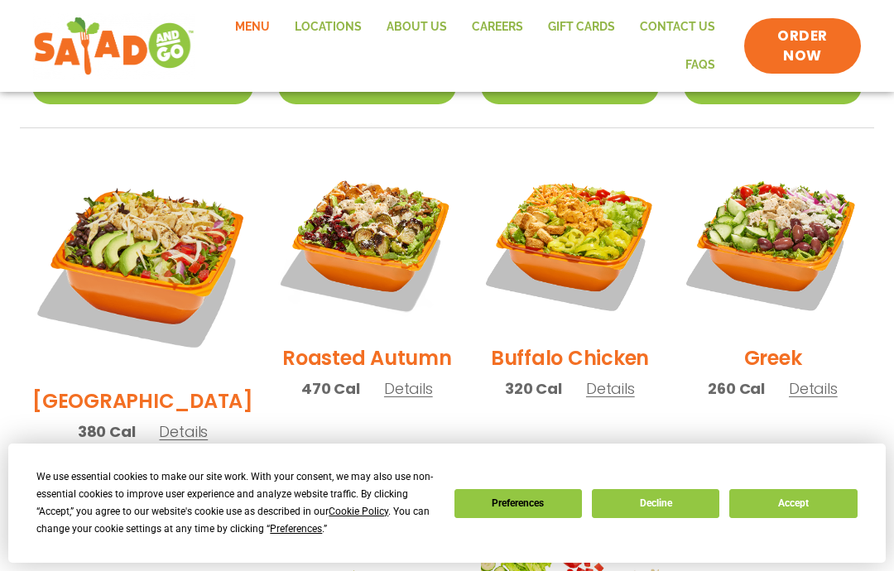 This screenshot has height=571, width=894. Describe the element at coordinates (235, 503) in the screenshot. I see `div: We use essential cookies to make our site work. With your consent, we may also use non-essential ...` at that location.